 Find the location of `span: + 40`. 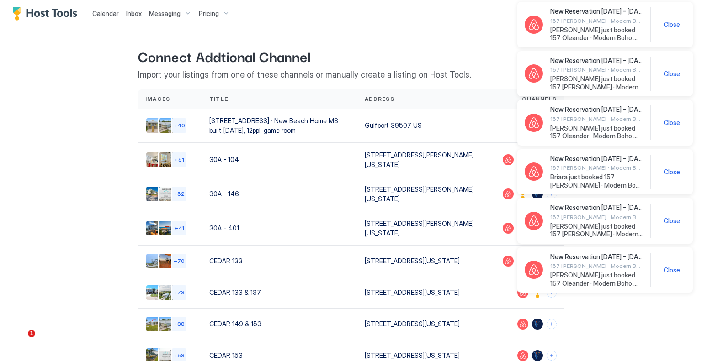

span: + 40 is located at coordinates (179, 125).